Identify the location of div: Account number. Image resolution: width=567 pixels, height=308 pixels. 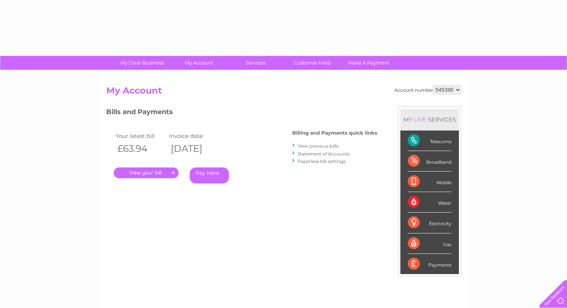
(427, 90).